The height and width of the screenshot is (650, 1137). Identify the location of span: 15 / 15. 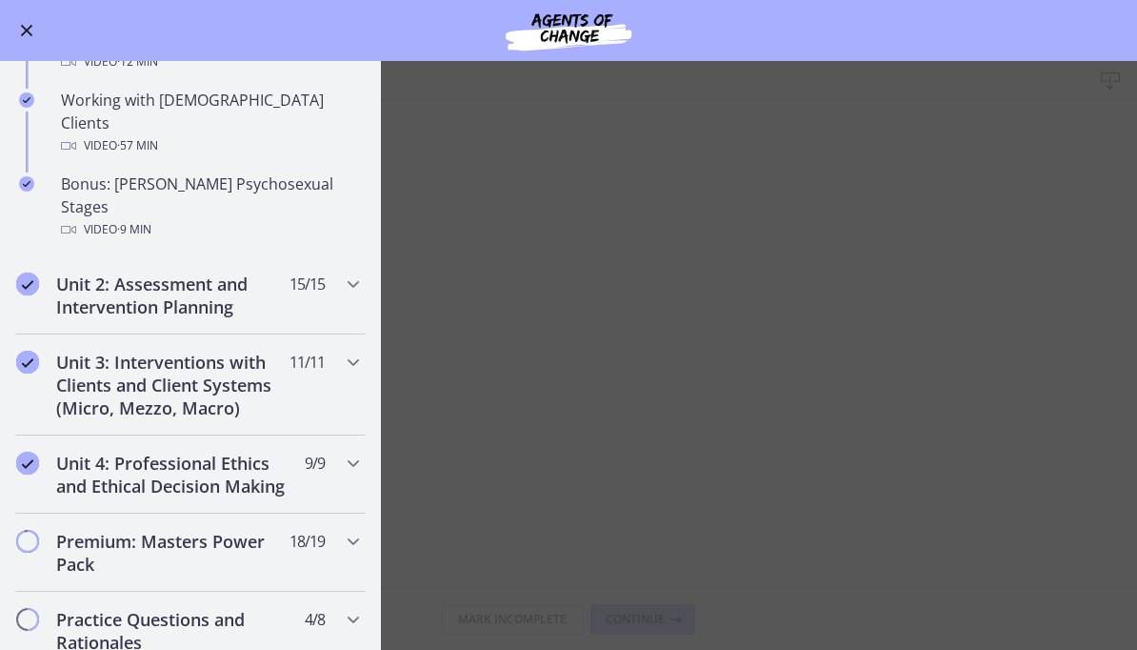
(307, 284).